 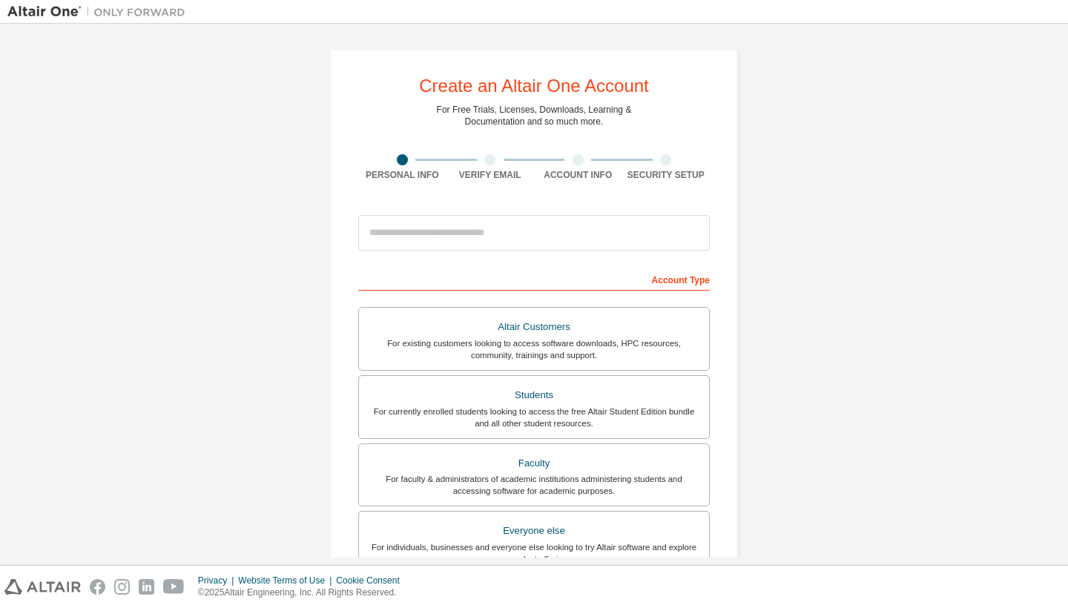 What do you see at coordinates (578, 175) in the screenshot?
I see `div: Account Info` at bounding box center [578, 175].